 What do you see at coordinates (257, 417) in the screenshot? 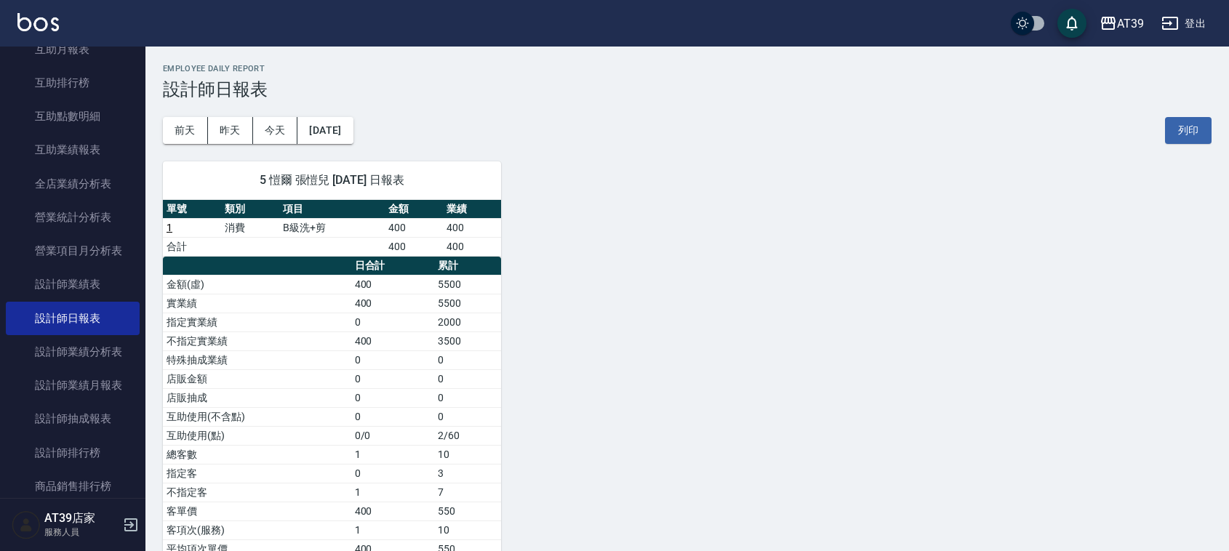
I see `td: 互助使用(不含點)` at bounding box center [257, 417].